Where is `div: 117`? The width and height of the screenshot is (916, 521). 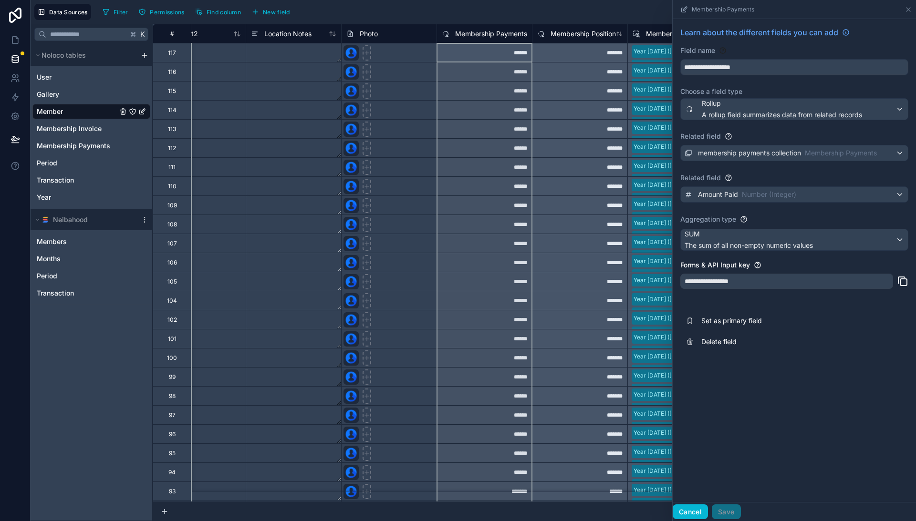 div: 117 is located at coordinates (172, 53).